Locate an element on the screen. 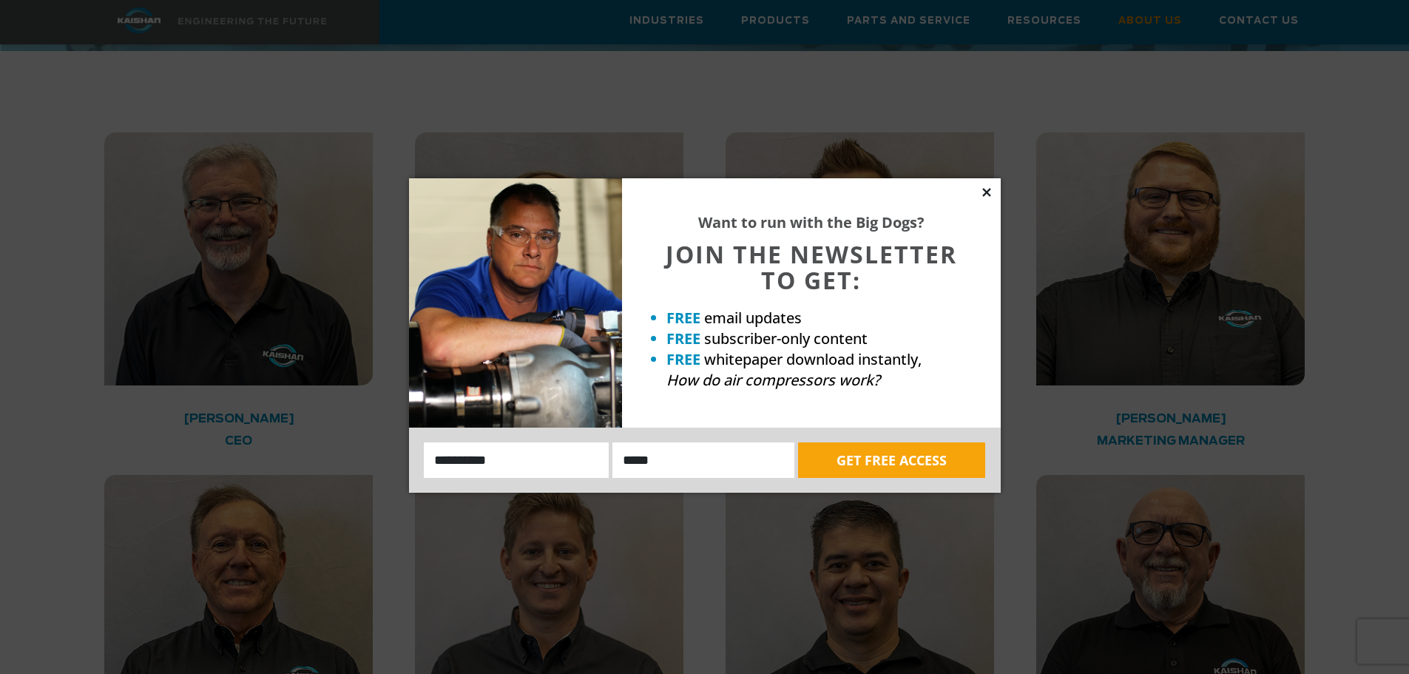 Image resolution: width=1409 pixels, height=674 pixels. span: JOIN THE NEWSLETTER TO GET: is located at coordinates (812, 267).